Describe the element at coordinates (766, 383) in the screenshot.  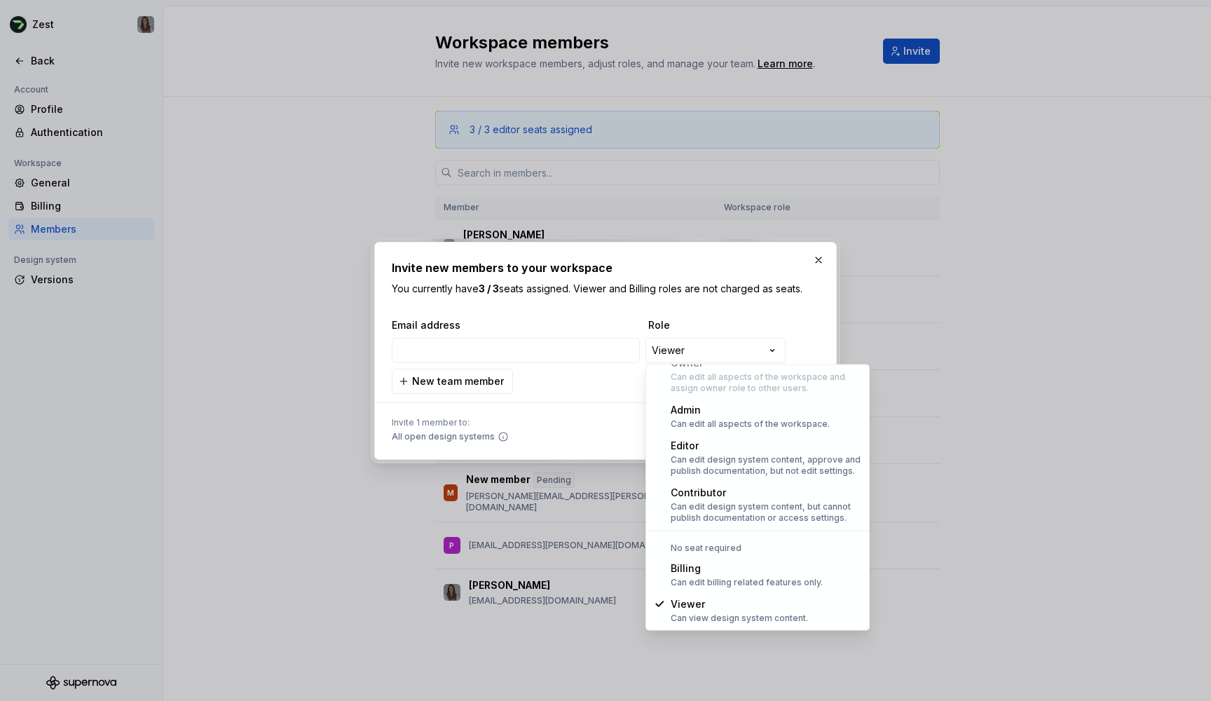
I see `div: Can edit all aspects of the workspace and assign owner role to other users.` at that location.